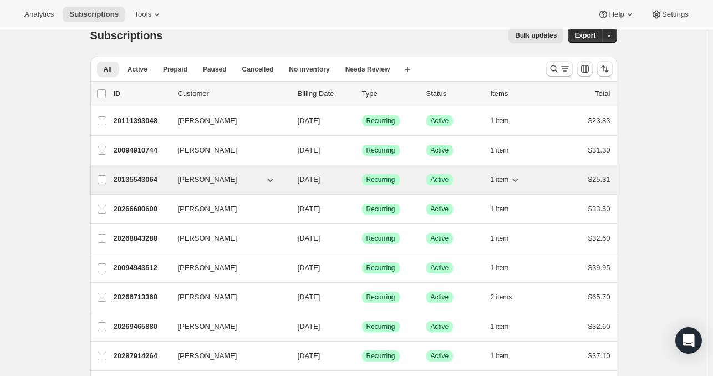 The height and width of the screenshot is (376, 713). I want to click on span: Bulk updates, so click(535, 35).